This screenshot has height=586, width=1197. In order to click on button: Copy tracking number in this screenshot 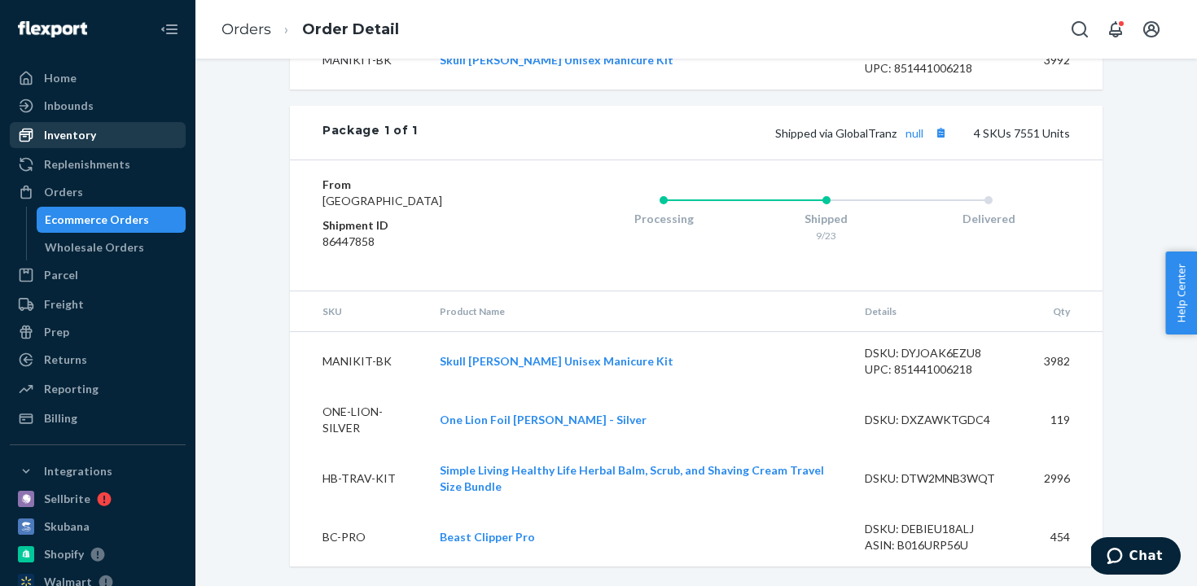, I will do `click(941, 133)`.